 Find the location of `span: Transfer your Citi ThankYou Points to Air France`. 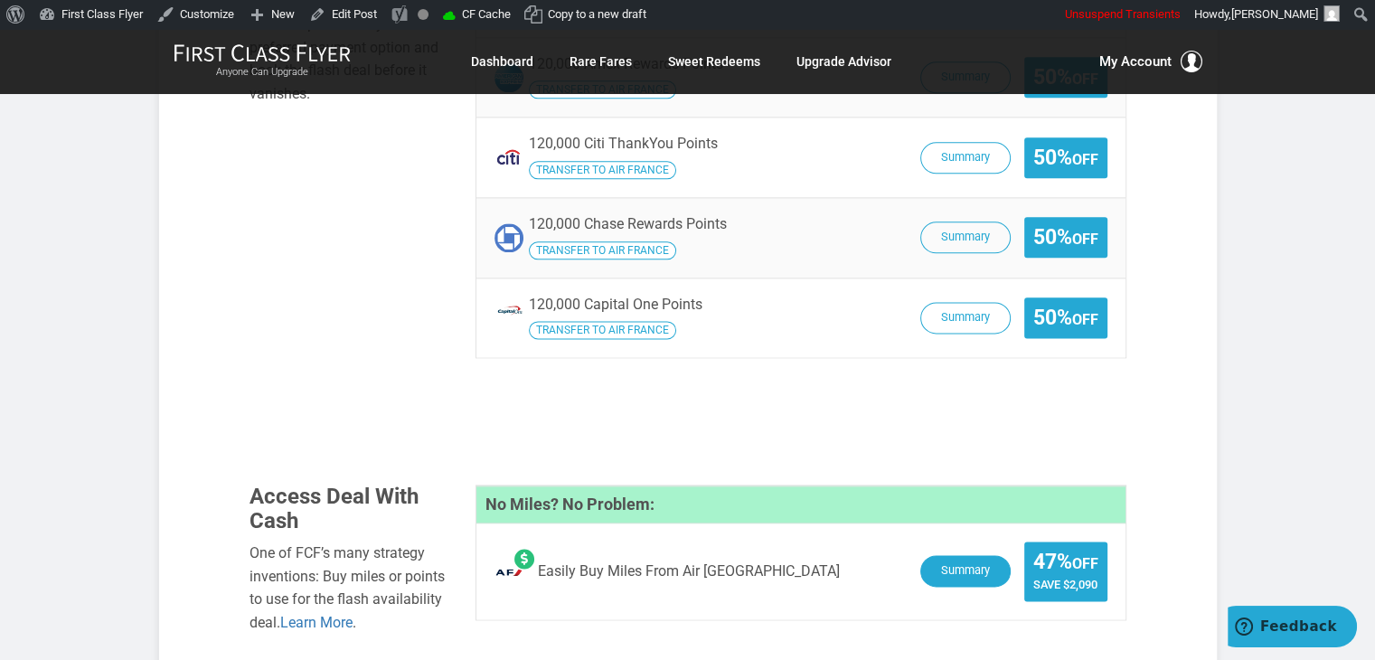

span: Transfer your Citi ThankYou Points to Air France is located at coordinates (602, 170).